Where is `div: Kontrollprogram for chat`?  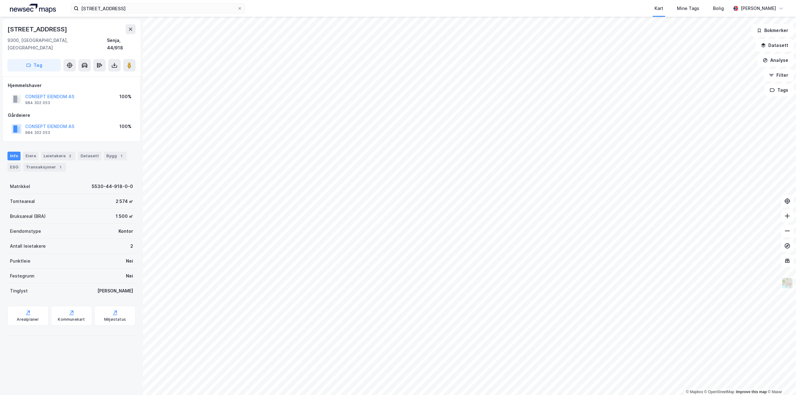
div: Kontrollprogram for chat is located at coordinates (781, 380).